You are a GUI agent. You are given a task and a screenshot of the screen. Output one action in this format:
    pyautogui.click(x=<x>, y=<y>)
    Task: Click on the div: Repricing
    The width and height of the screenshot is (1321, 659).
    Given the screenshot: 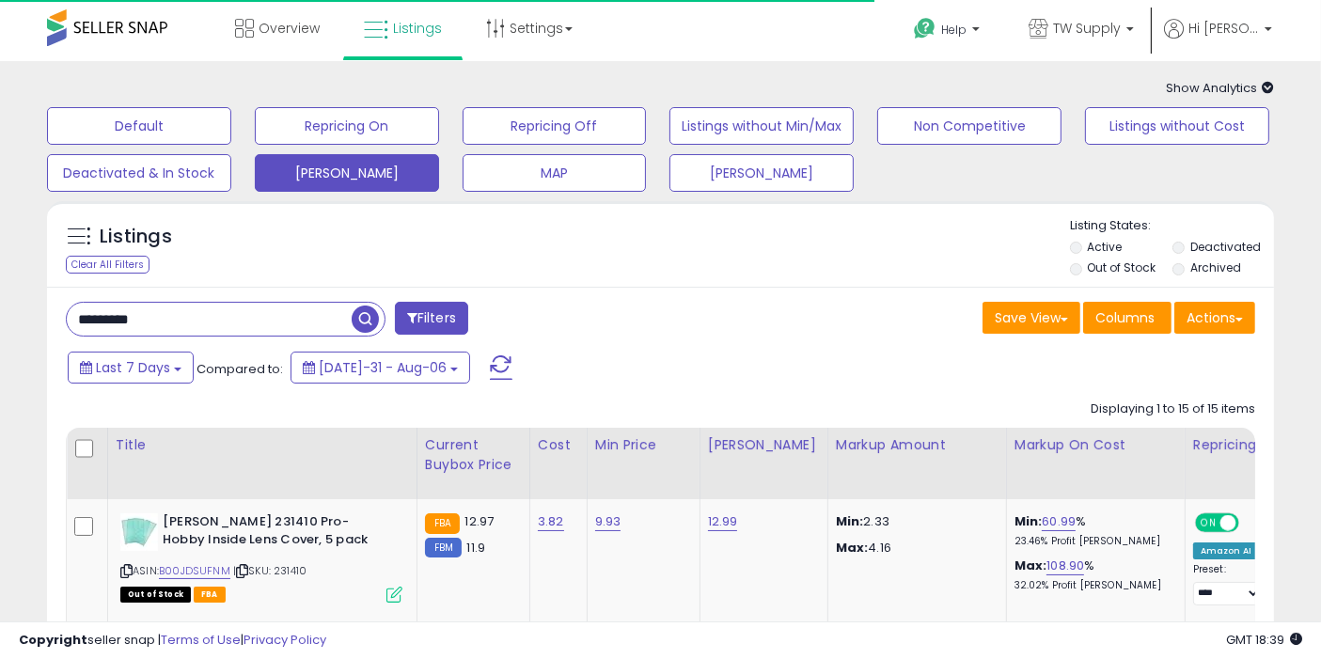 What is the action you would take?
    pyautogui.click(x=1232, y=445)
    